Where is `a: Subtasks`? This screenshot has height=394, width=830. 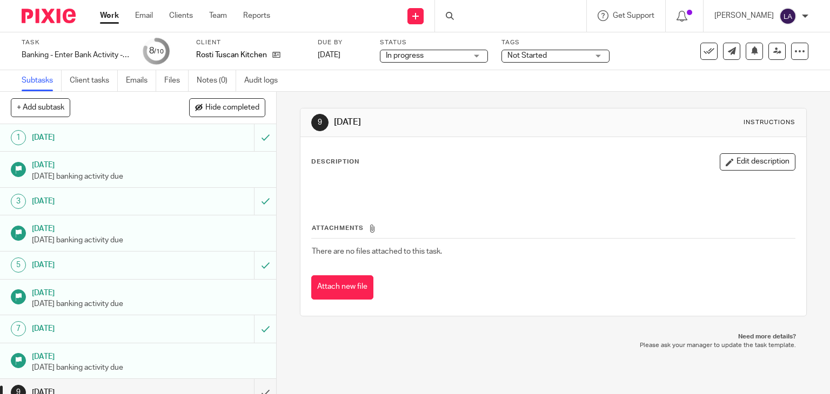 a: Subtasks is located at coordinates (42, 81).